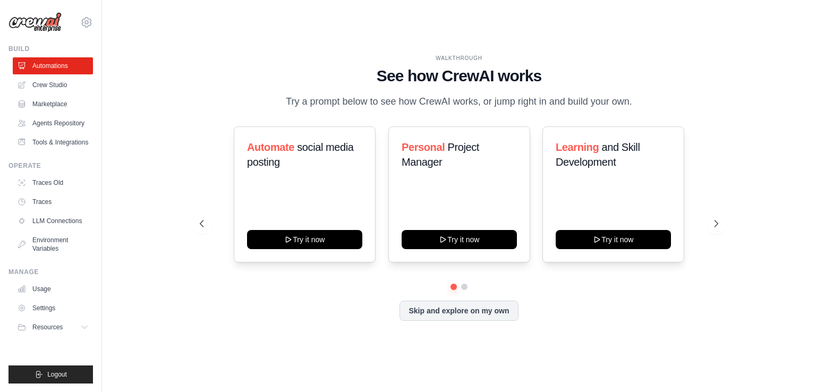  I want to click on a: Traces, so click(53, 202).